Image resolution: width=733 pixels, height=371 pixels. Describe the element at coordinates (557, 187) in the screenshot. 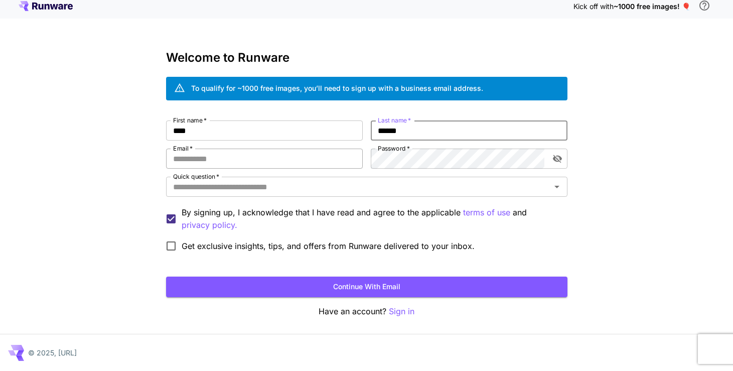

I see `button: Open` at that location.